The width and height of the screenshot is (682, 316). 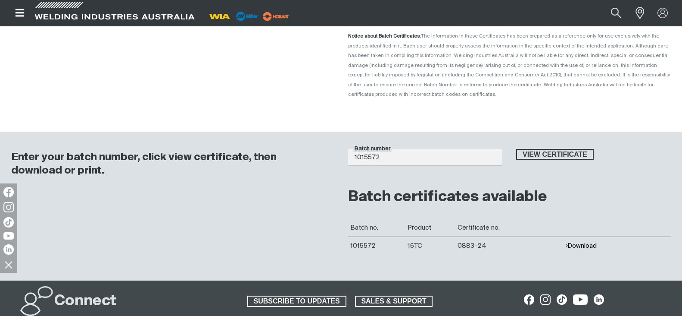 I want to click on img: TikTok, so click(x=9, y=222).